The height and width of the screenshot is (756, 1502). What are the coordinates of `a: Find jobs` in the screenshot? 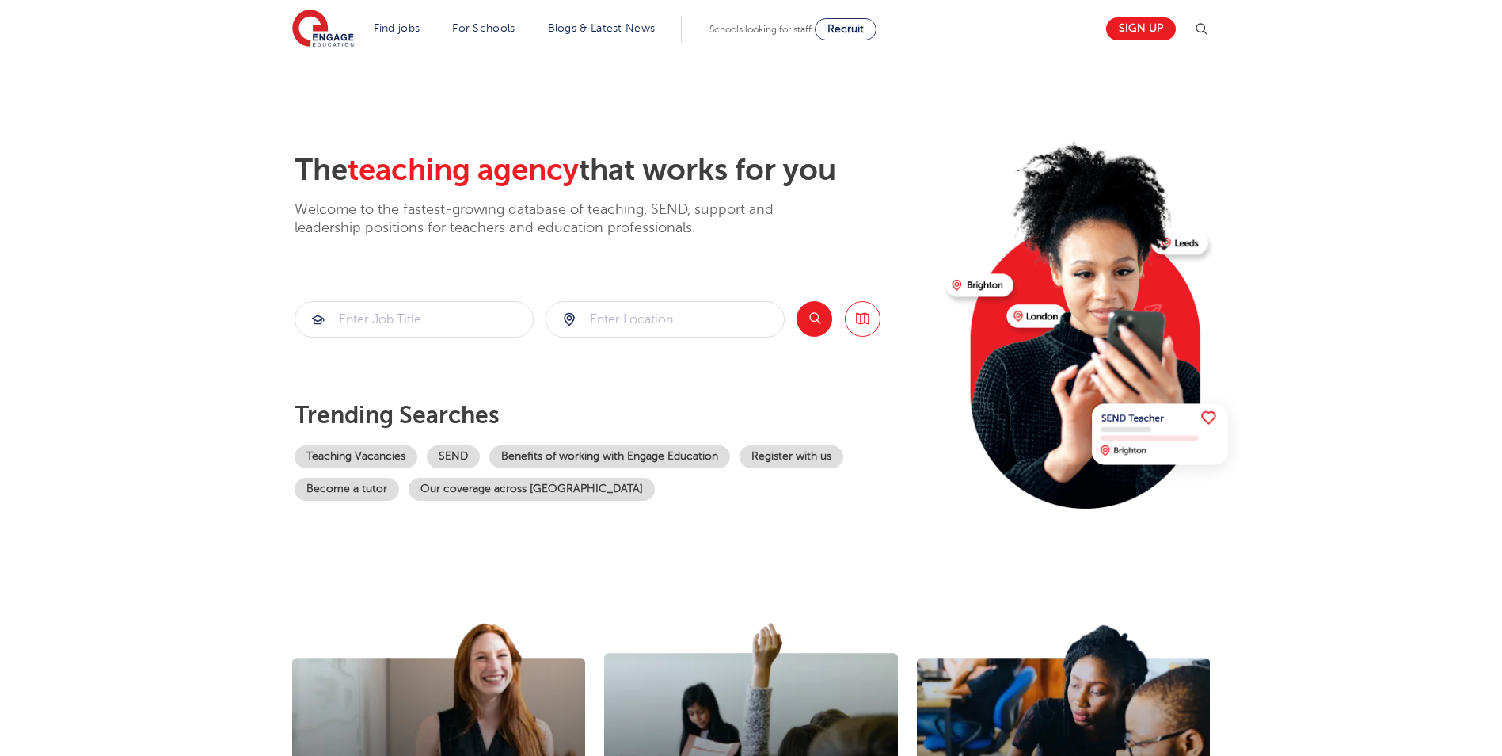 It's located at (397, 28).